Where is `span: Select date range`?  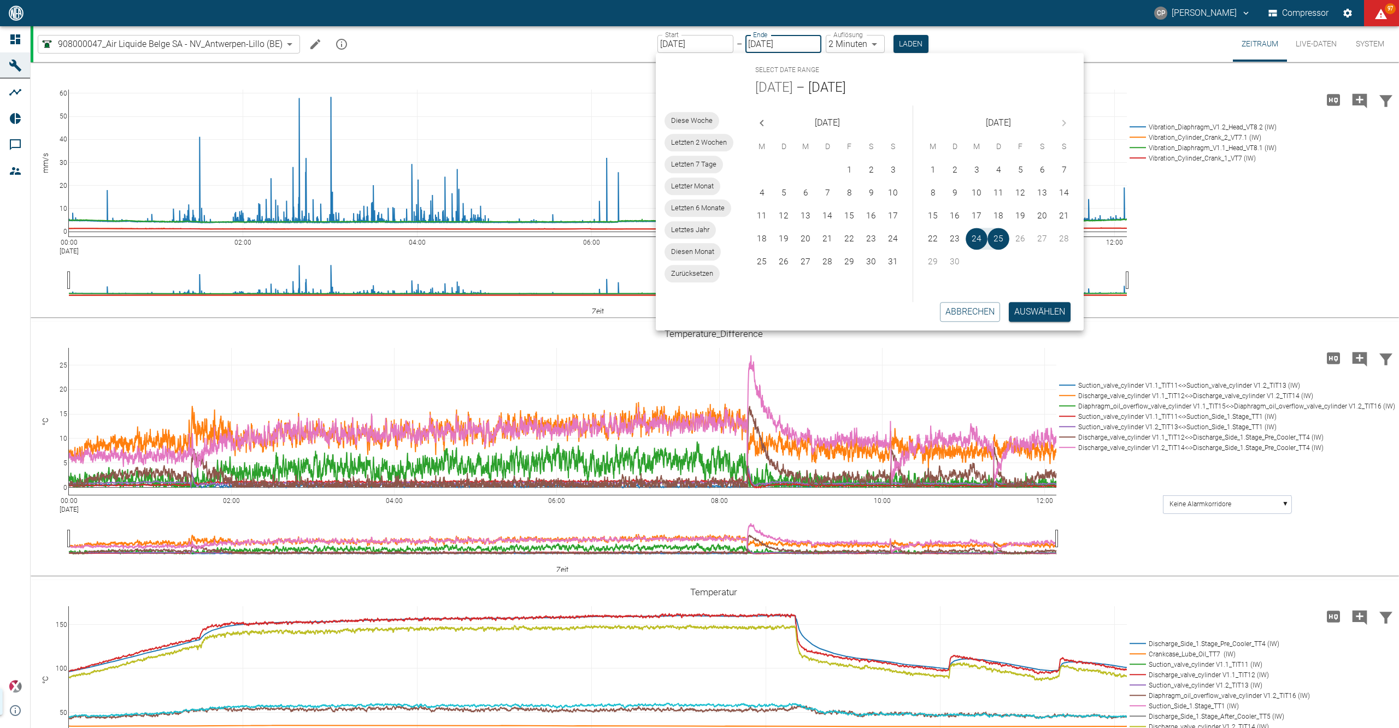 span: Select date range is located at coordinates (787, 70).